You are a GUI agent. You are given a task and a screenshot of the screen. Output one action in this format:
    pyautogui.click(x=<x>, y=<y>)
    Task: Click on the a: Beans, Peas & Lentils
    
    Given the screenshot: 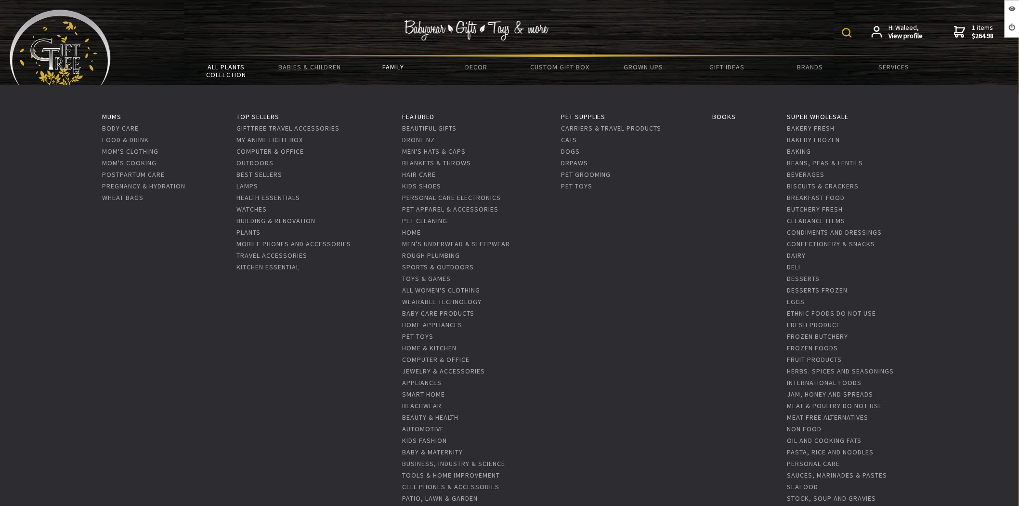 What is the action you would take?
    pyautogui.click(x=825, y=163)
    